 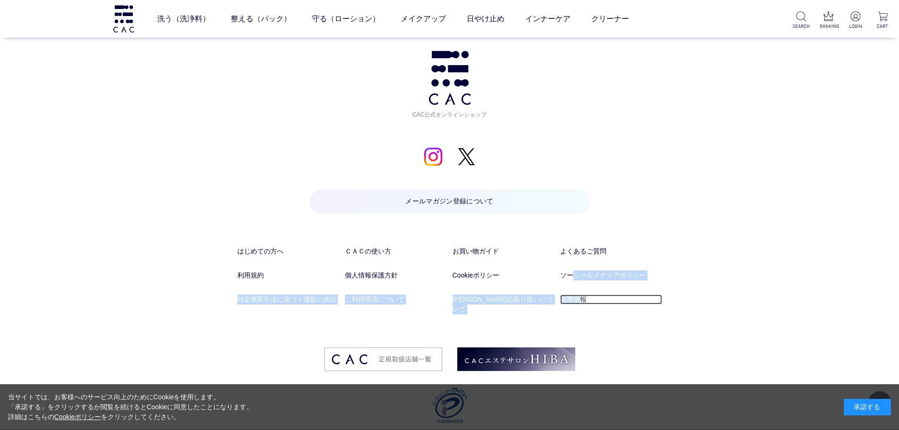 What do you see at coordinates (611, 251) in the screenshot?
I see `a: よくあるご質問` at bounding box center [611, 251].